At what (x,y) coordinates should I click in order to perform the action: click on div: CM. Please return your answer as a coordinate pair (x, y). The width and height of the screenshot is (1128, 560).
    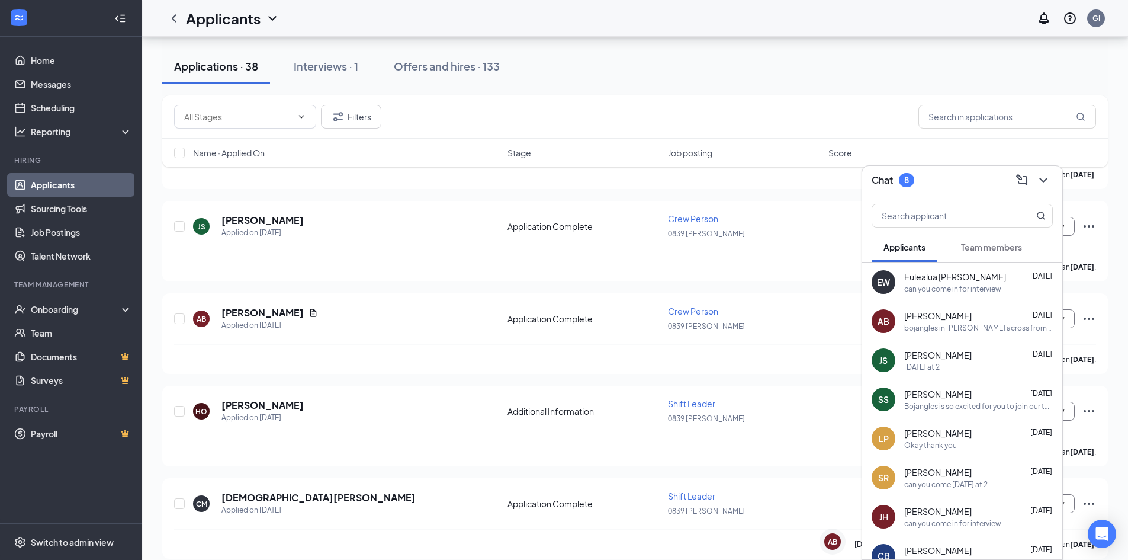
    Looking at the image, I should click on (201, 503).